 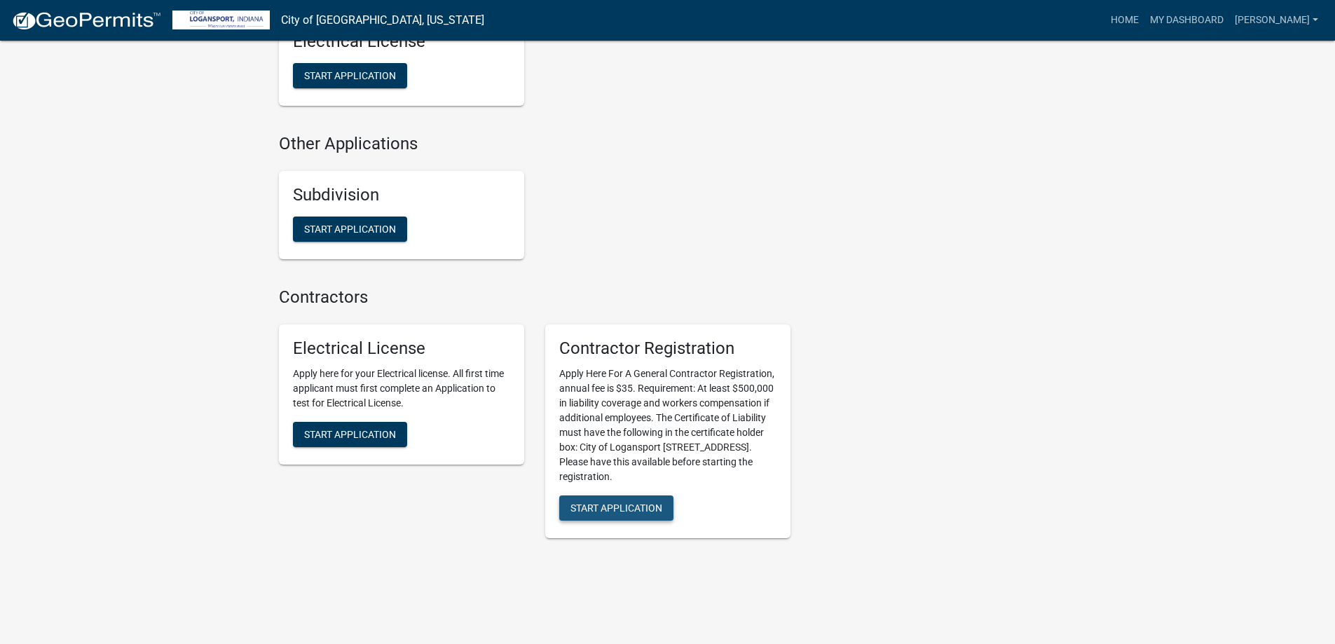 What do you see at coordinates (668, 425) in the screenshot?
I see `p: Apply Here For A General Contractor Registration, annual fee is $35. Requirement: At least $500,0...` at bounding box center [668, 425].